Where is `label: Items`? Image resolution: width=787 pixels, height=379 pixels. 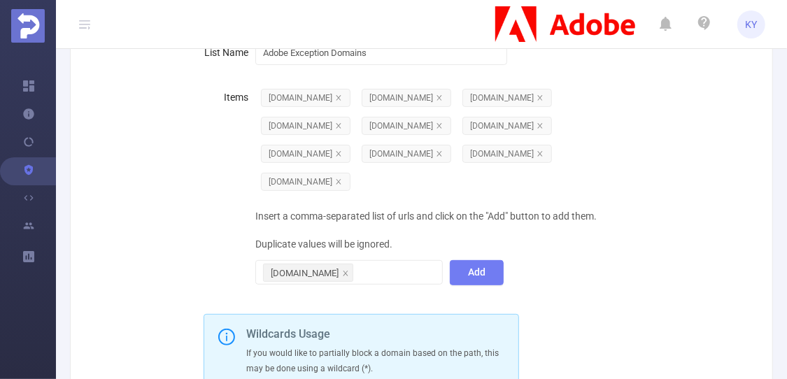
label: Items is located at coordinates (239, 97).